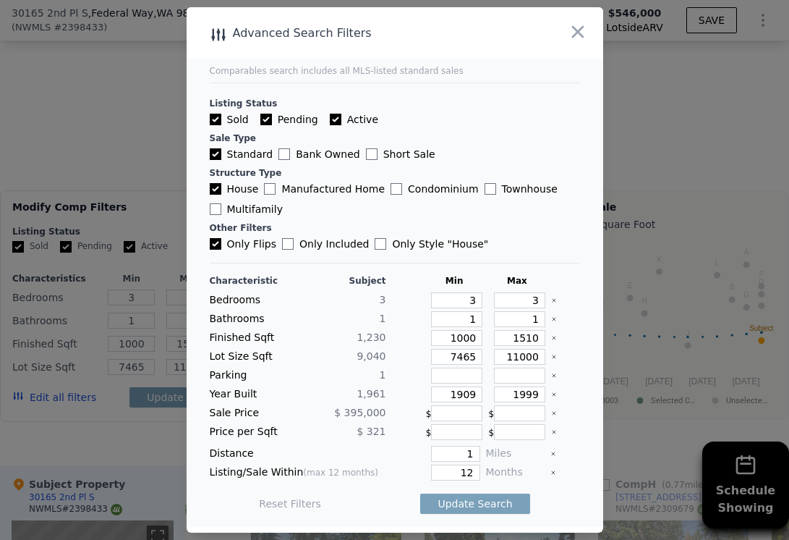 This screenshot has height=540, width=789. I want to click on div: Parking, so click(253, 376).